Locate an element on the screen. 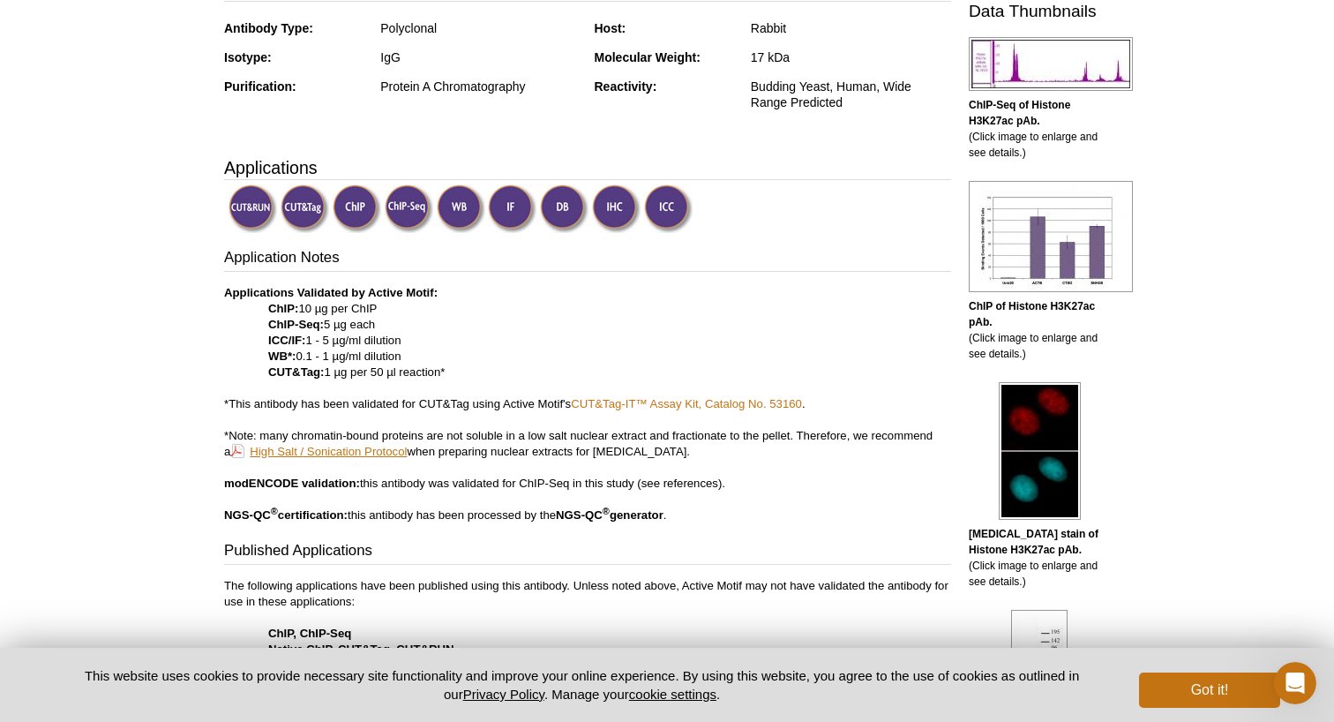  img: CUT&RUN Validated is located at coordinates (252, 208).